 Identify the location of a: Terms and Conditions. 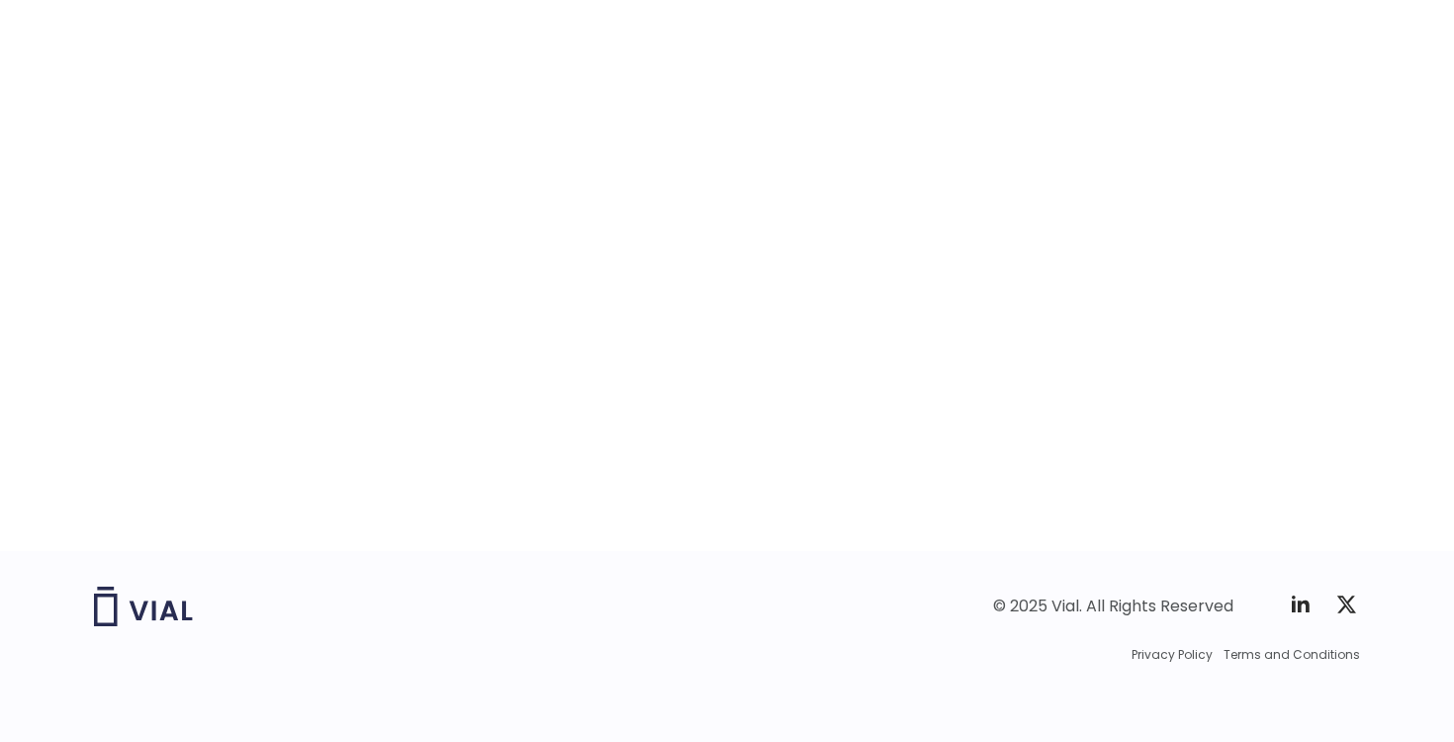
(1292, 655).